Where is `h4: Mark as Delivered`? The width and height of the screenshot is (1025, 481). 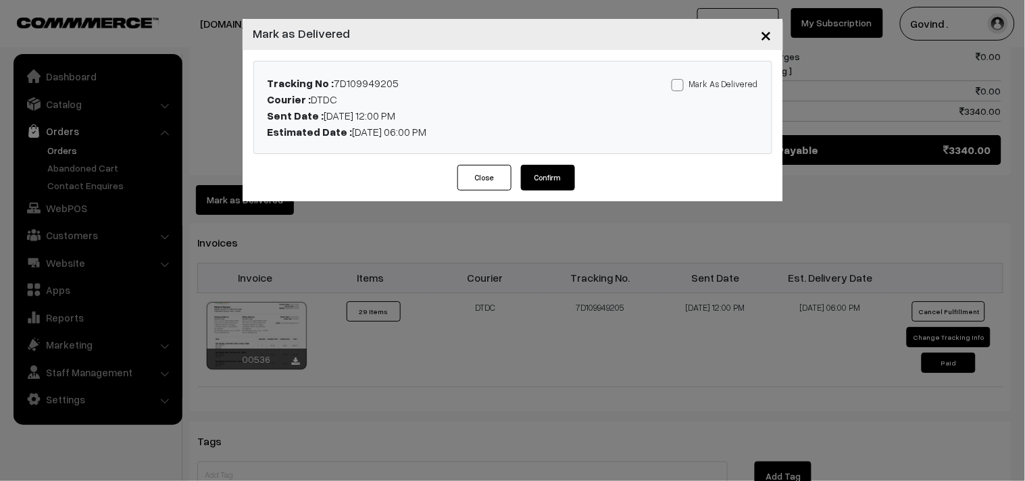 h4: Mark as Delivered is located at coordinates (302, 33).